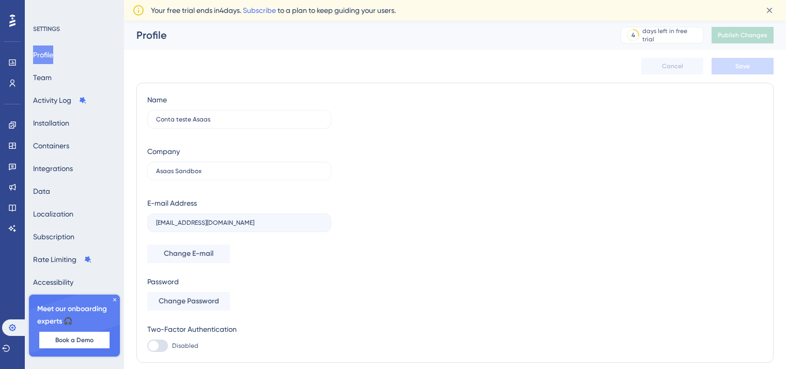 This screenshot has width=786, height=369. Describe the element at coordinates (743, 66) in the screenshot. I see `span: Save` at that location.